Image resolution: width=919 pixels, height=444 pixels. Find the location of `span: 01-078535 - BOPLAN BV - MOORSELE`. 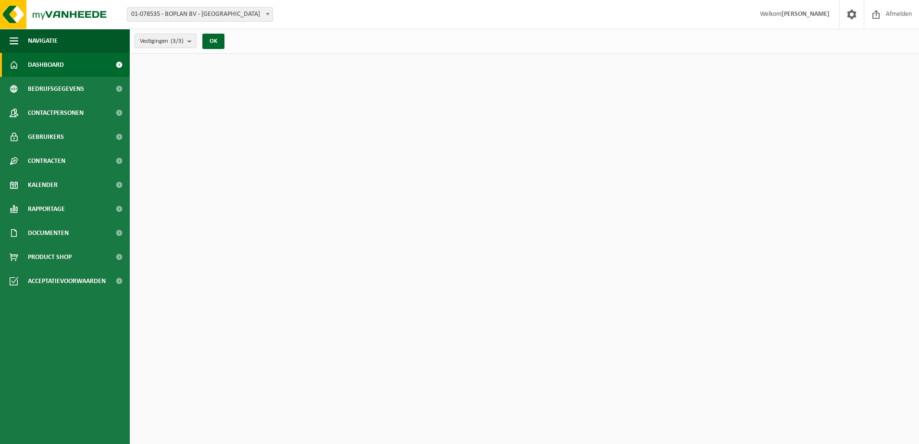

span: 01-078535 - BOPLAN BV - MOORSELE is located at coordinates (200, 14).